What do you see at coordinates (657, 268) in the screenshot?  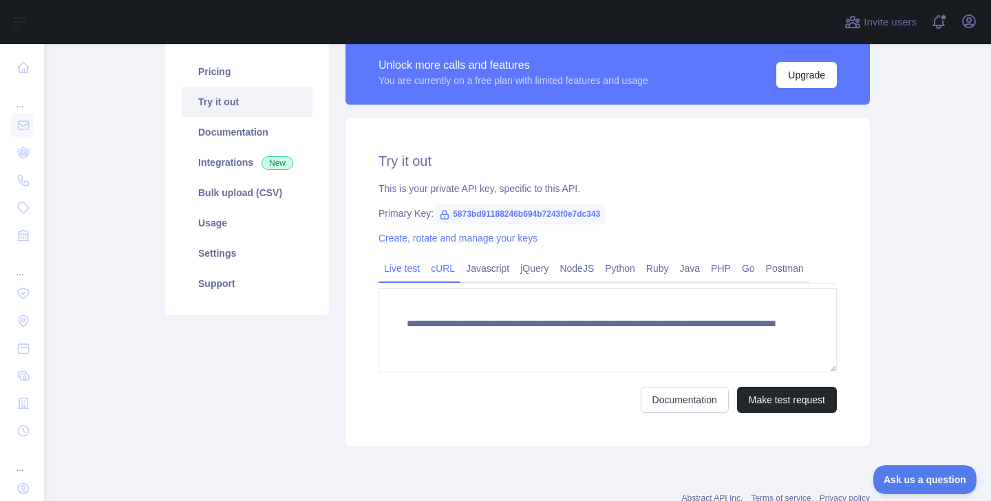 I see `a: Ruby` at bounding box center [657, 268].